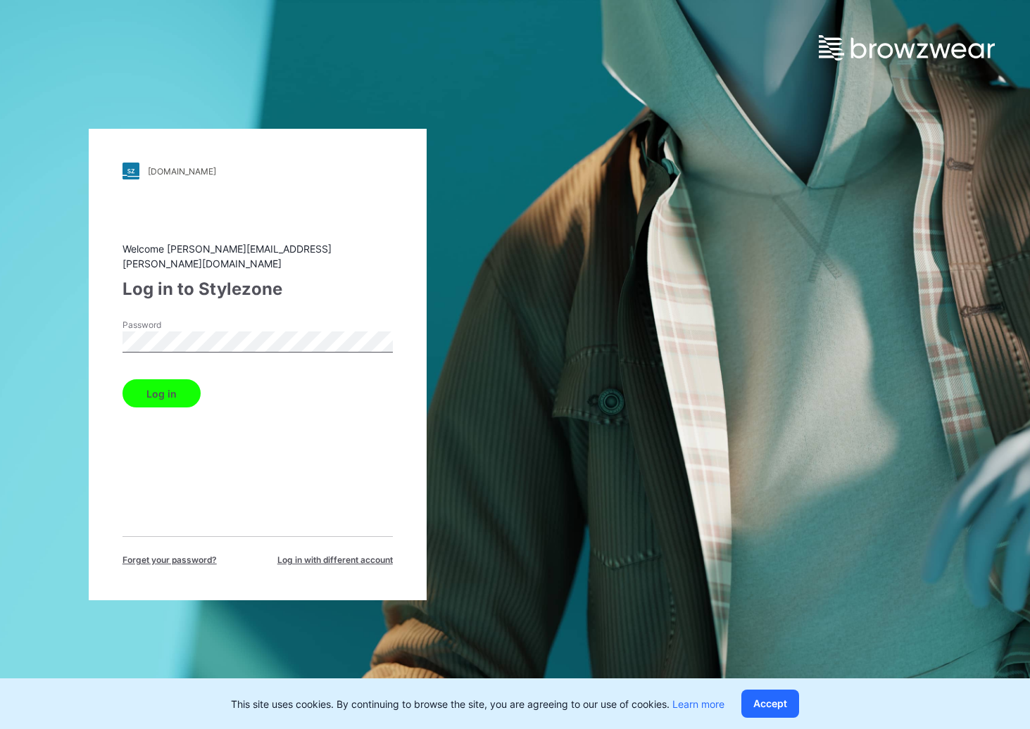 Image resolution: width=1030 pixels, height=729 pixels. Describe the element at coordinates (335, 560) in the screenshot. I see `span: Log in with different account` at that location.